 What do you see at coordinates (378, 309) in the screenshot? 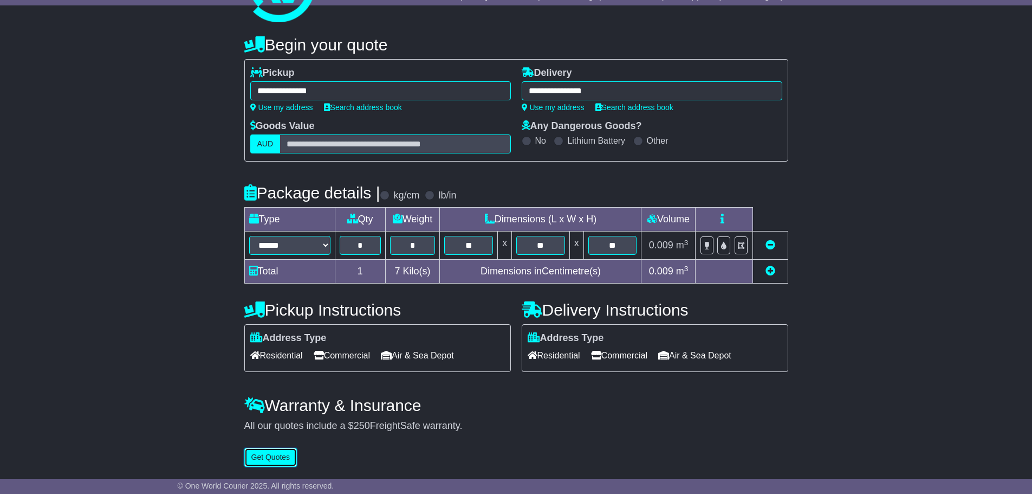
I see `h4: Pickup Instructions` at bounding box center [378, 309].